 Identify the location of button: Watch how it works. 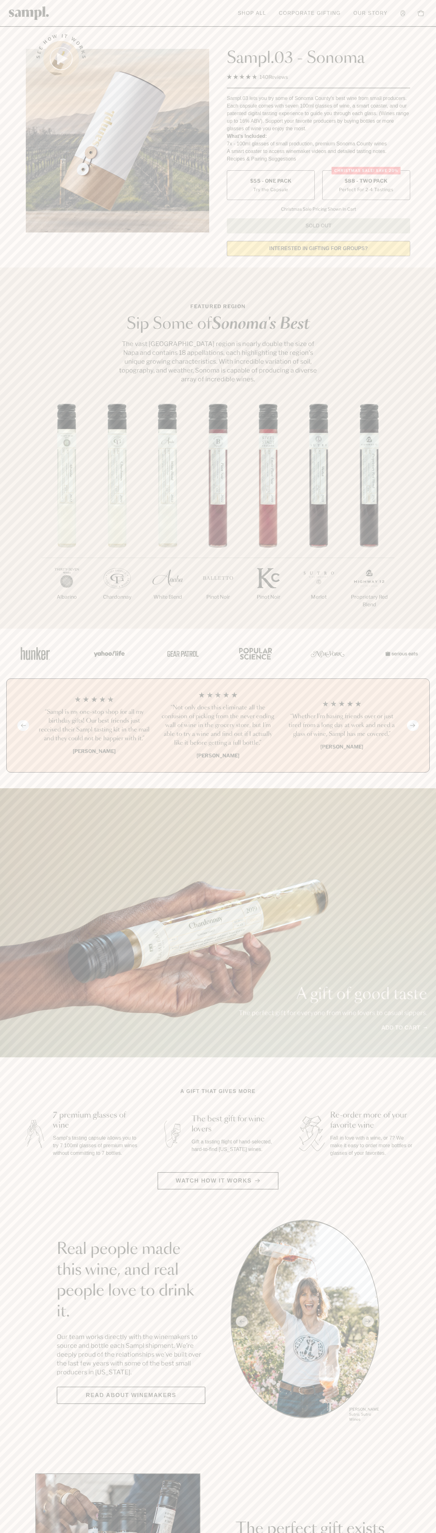
(218, 1180).